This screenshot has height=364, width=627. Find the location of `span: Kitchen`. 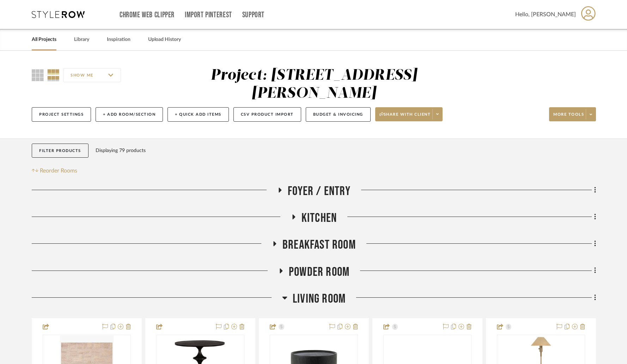

span: Kitchen is located at coordinates (319, 218).